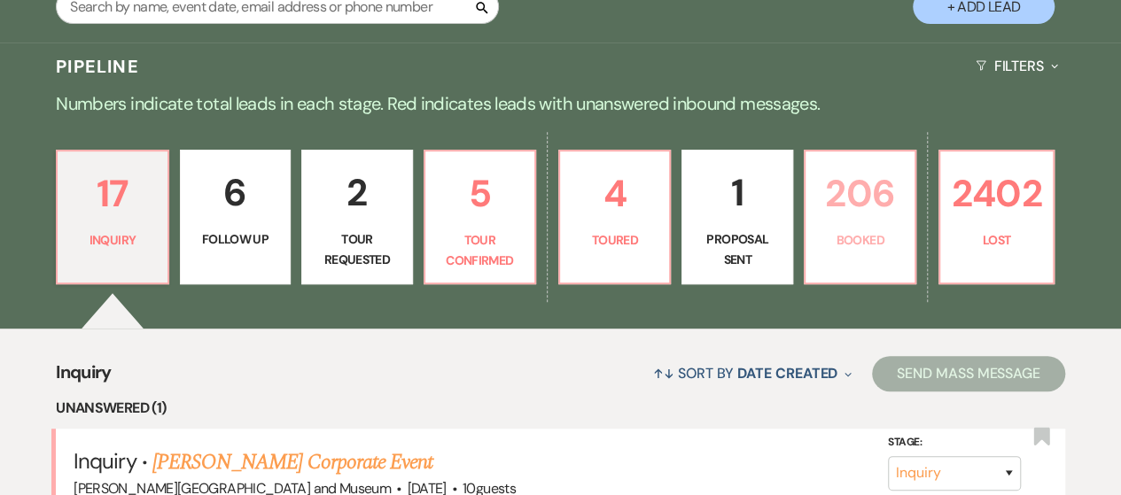  I want to click on a: 2402Lost, so click(996, 217).